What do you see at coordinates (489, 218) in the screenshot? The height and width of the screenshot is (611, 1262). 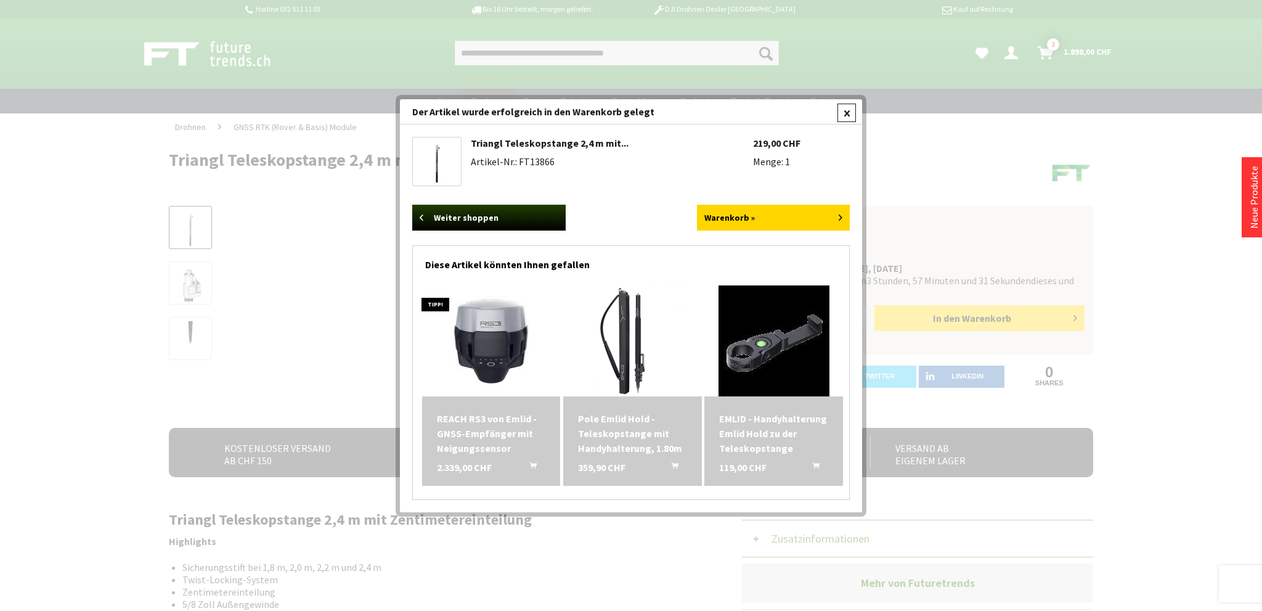 I see `a: Weiter shoppen` at bounding box center [489, 218].